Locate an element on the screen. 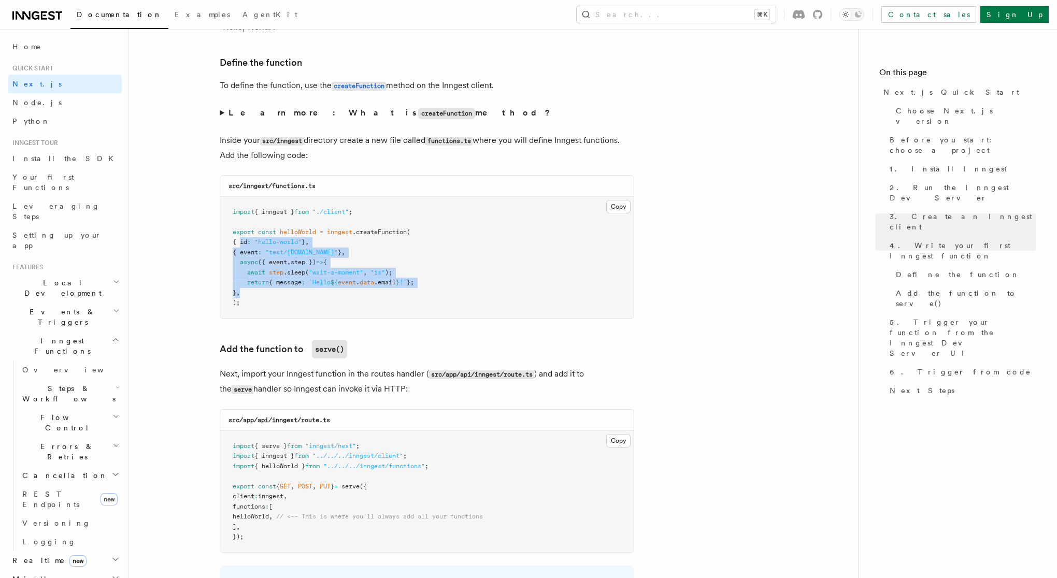 The width and height of the screenshot is (1057, 578). span: Setting up your app is located at coordinates (57, 240).